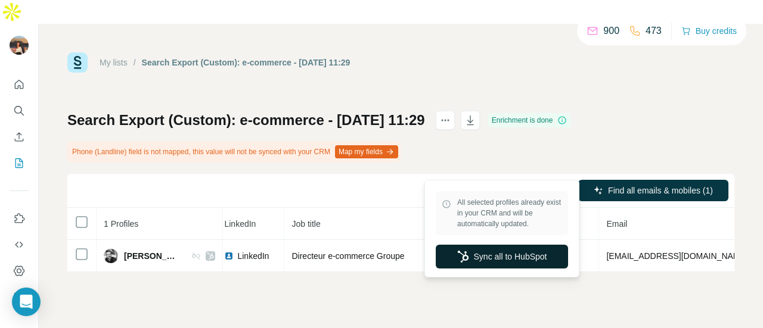 The image size is (763, 328). What do you see at coordinates (229, 256) in the screenshot?
I see `img: LinkedIn logo` at bounding box center [229, 256].